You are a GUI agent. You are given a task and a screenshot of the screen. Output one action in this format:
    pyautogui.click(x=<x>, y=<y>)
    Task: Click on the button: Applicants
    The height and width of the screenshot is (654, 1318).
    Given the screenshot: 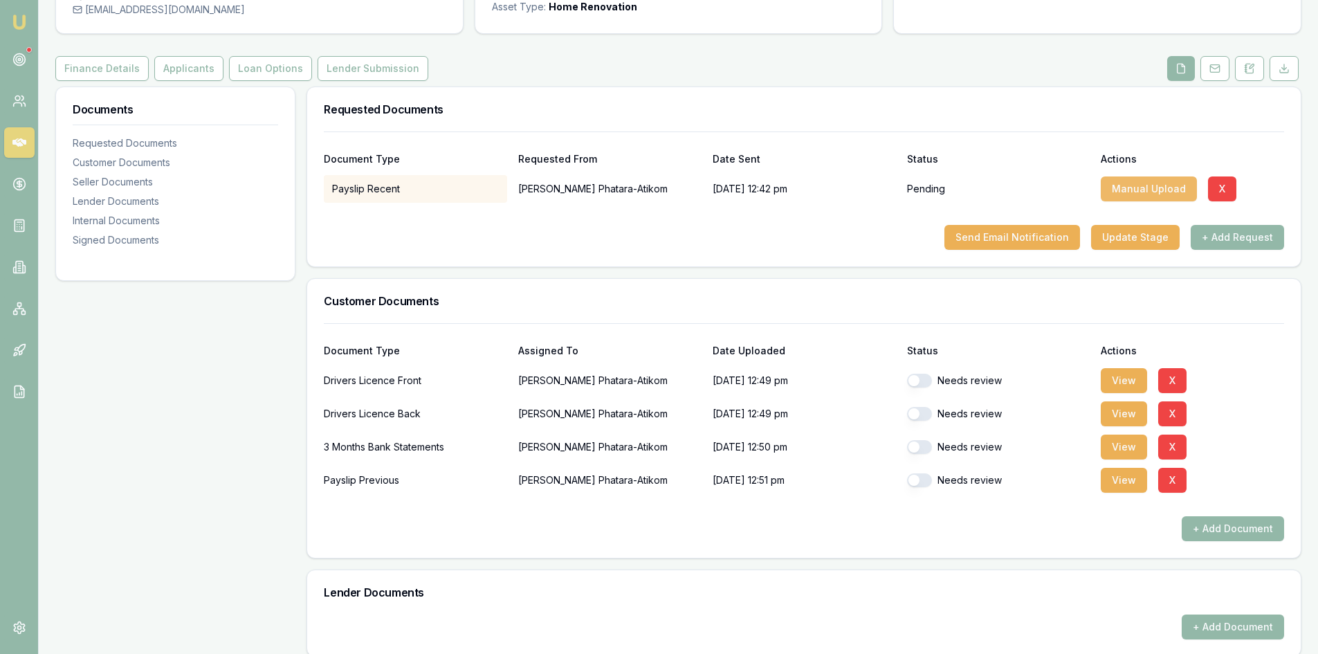 What is the action you would take?
    pyautogui.click(x=189, y=69)
    